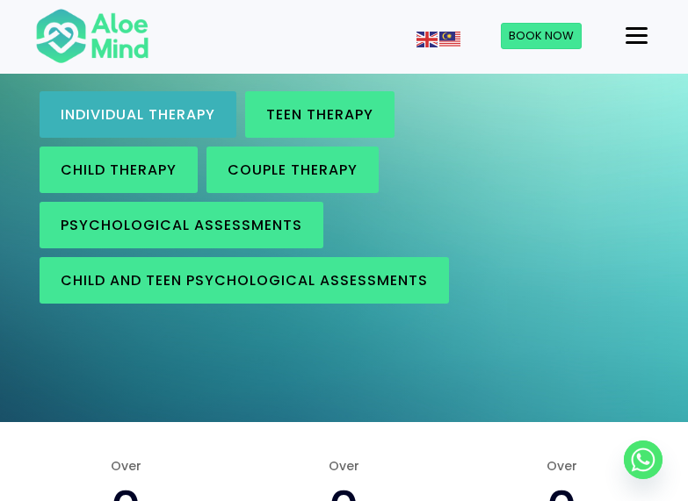 This screenshot has width=688, height=501. What do you see at coordinates (244, 280) in the screenshot?
I see `a: Child and Teen Psychological assessments` at bounding box center [244, 280].